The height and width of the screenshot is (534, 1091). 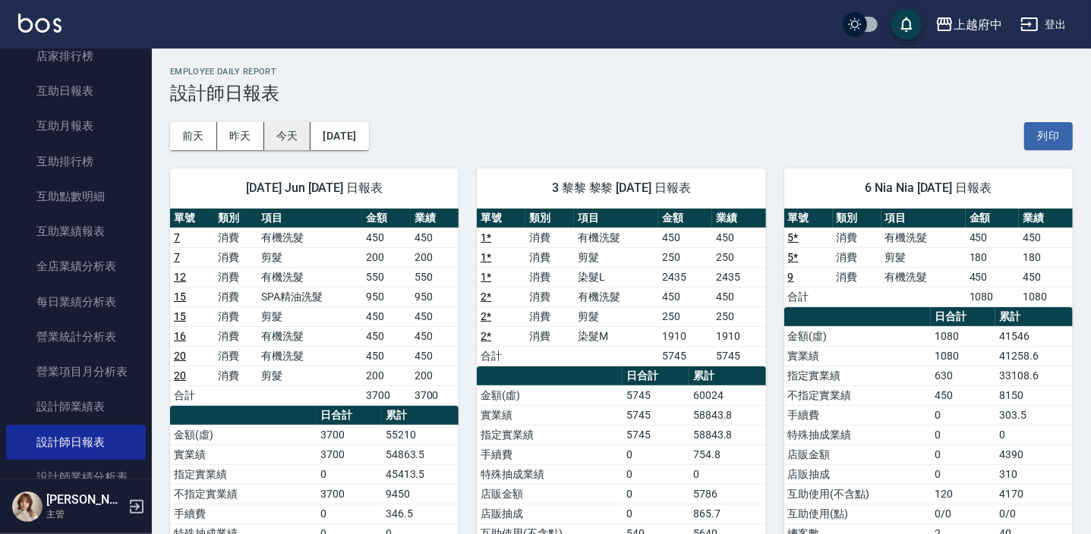 What do you see at coordinates (791, 277) in the screenshot?
I see `a: 9` at bounding box center [791, 277].